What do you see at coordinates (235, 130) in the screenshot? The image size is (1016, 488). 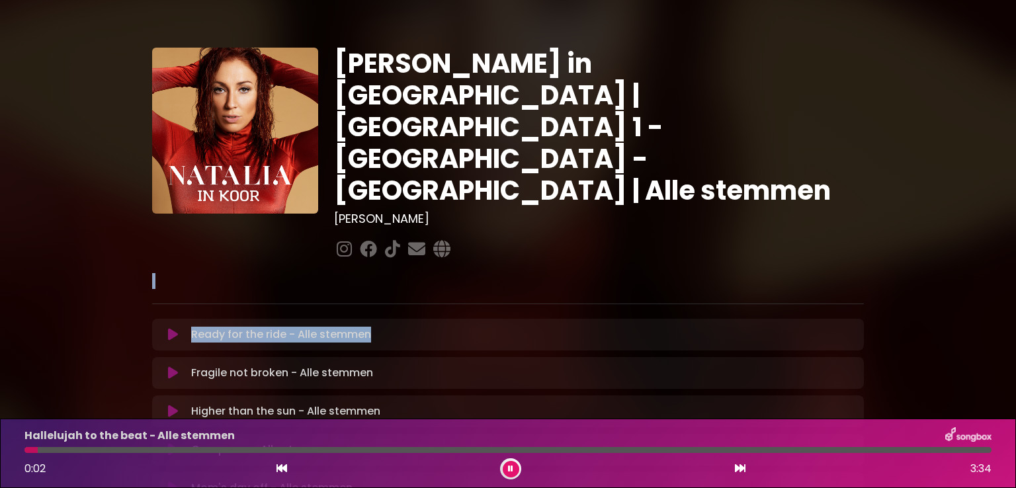 I see `img: YTVS25JmS9CLUqXqkEhs` at bounding box center [235, 130].